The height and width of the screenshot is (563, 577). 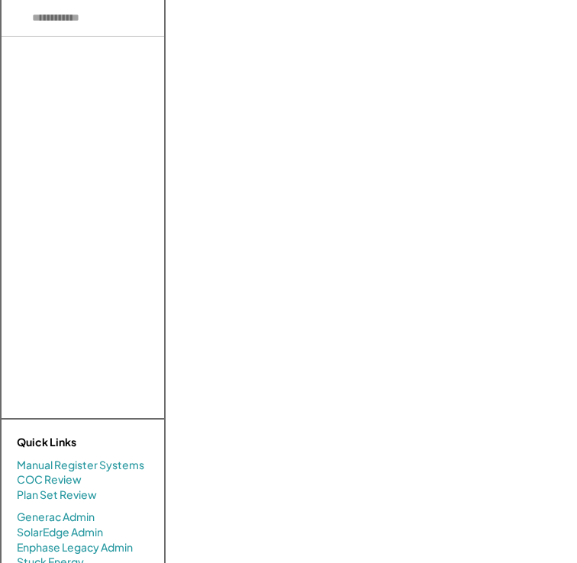 I want to click on a: Generac Admin, so click(x=56, y=517).